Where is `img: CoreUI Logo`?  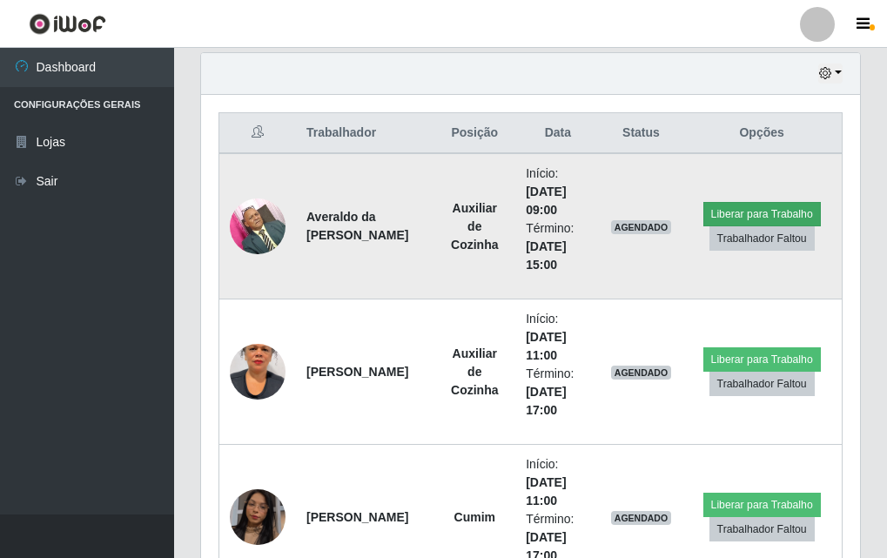 img: CoreUI Logo is located at coordinates (67, 23).